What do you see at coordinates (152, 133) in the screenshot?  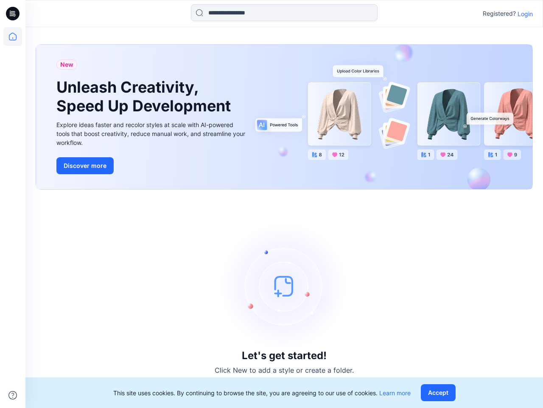 I see `div: Explore ideas faster and recolor styles at scale with AI-powered tools that boost creativity, red...` at bounding box center [152, 133].